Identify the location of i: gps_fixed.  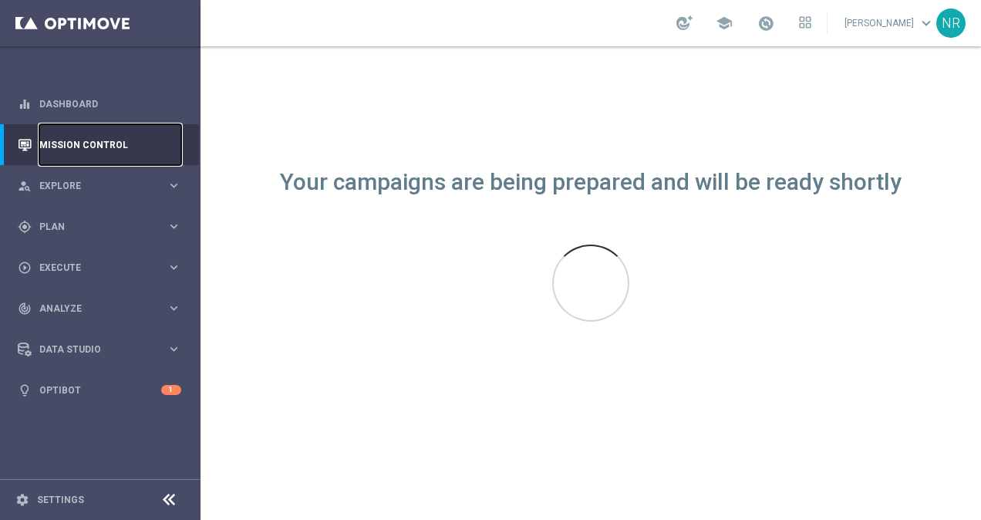
(25, 227).